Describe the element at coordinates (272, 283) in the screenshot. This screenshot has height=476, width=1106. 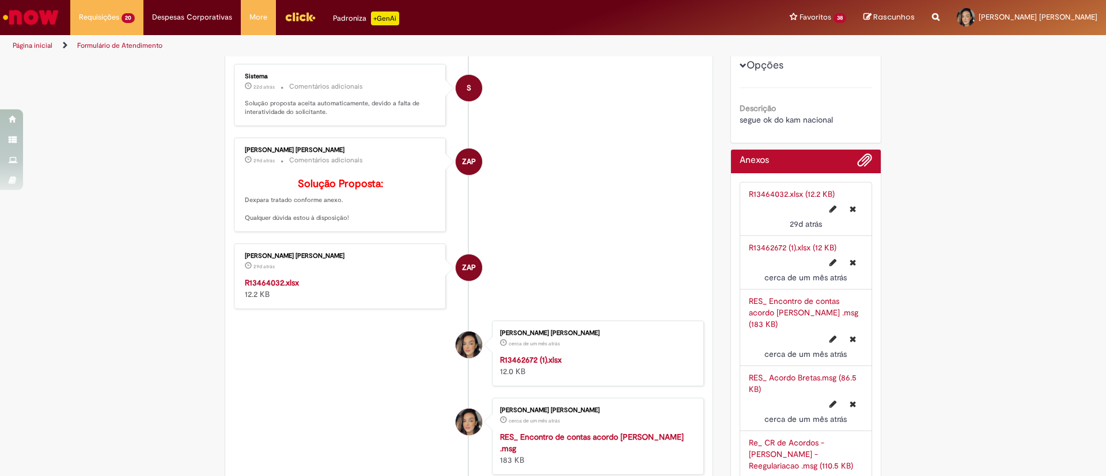
I see `a: R13464032.xlsx` at that location.